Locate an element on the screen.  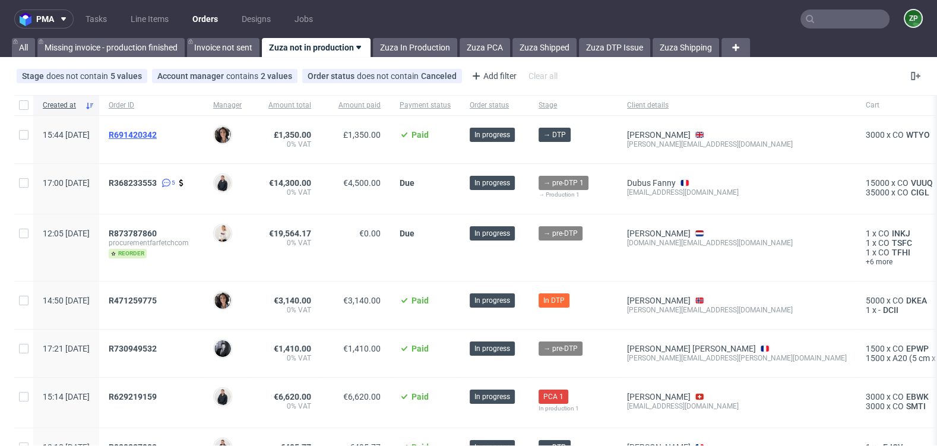
span: Paid is located at coordinates (420, 397).